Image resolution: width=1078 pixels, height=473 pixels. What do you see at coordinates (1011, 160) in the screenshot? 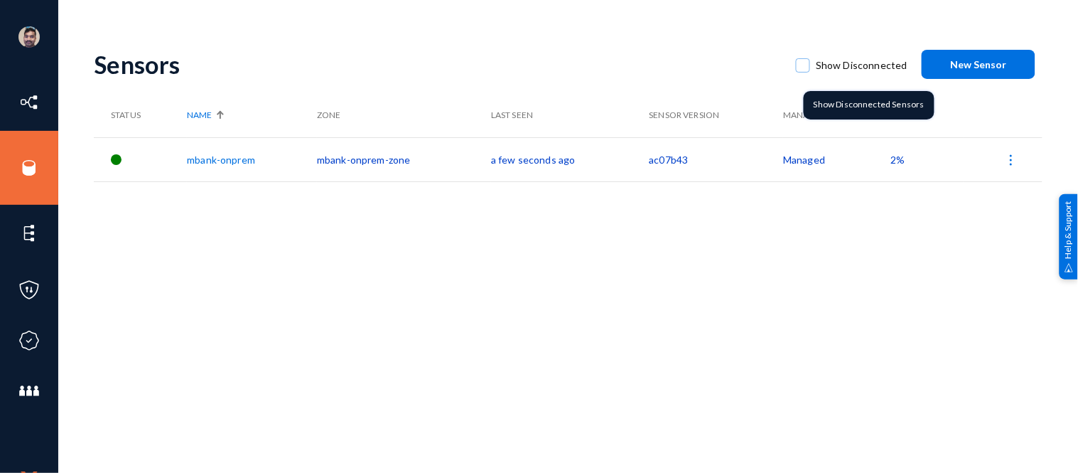
I see `img: icon-more.svg` at bounding box center [1011, 160].